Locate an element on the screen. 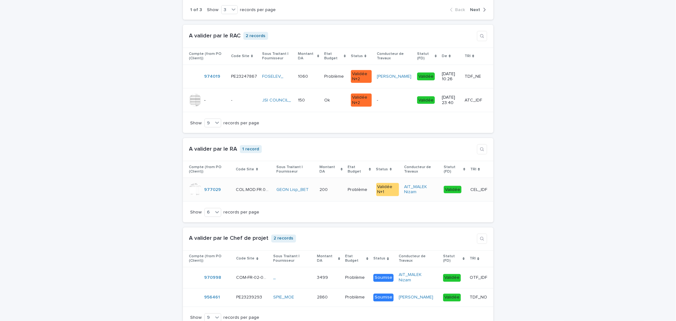 This screenshot has width=676, height=321. div: Validée N+1 is located at coordinates (388, 190).